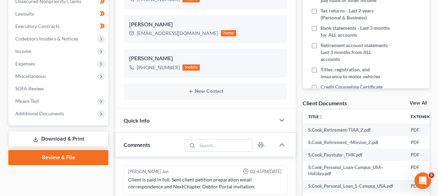 This screenshot has height=196, width=438. Describe the element at coordinates (27, 101) in the screenshot. I see `span: Means Test` at that location.